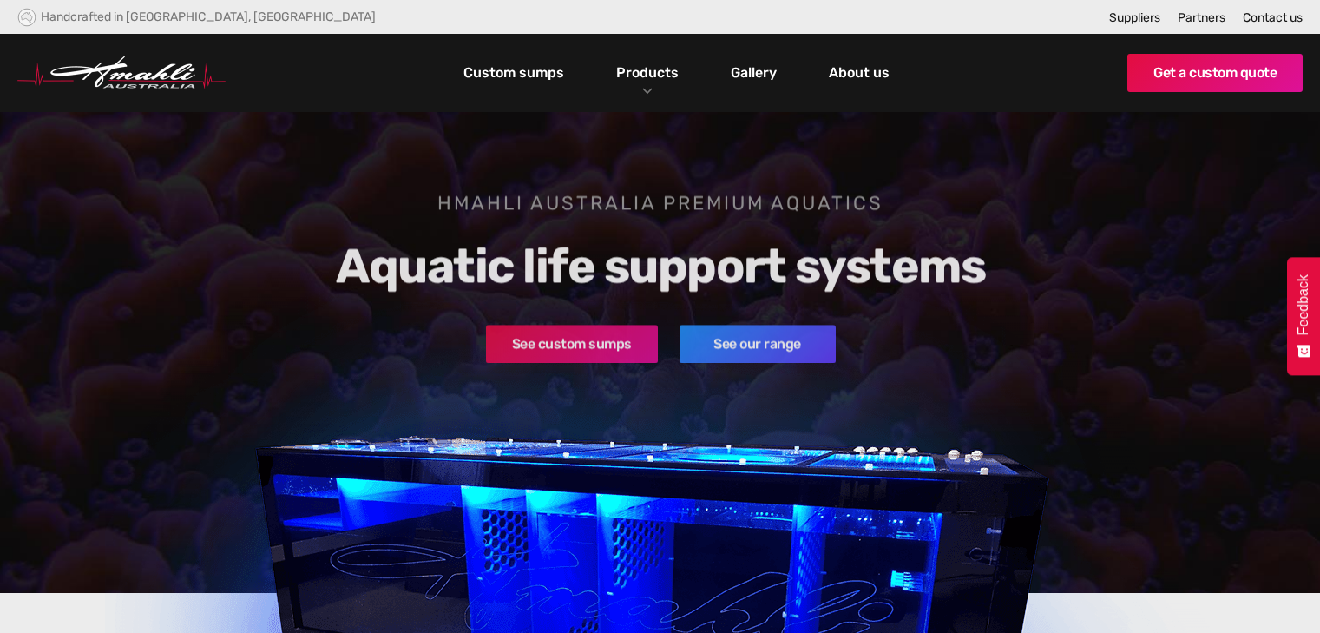 The image size is (1320, 633). Describe the element at coordinates (514, 73) in the screenshot. I see `a: Custom sumps` at that location.